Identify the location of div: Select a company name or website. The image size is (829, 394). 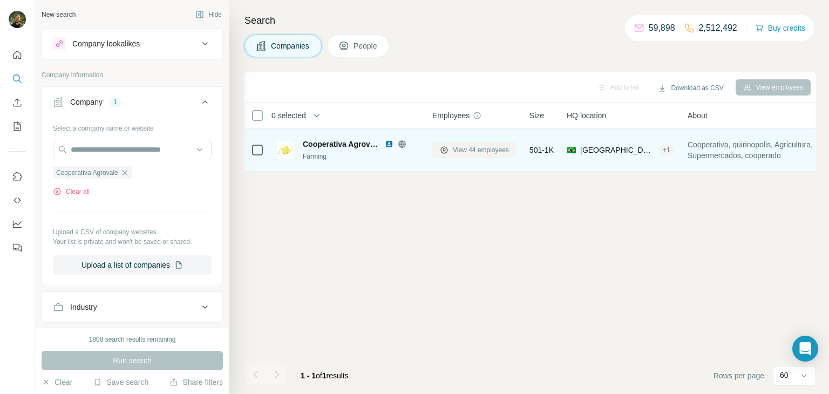
(132, 126).